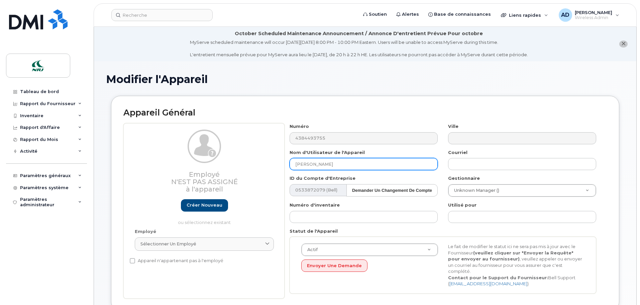  I want to click on strong: Contact pour le Support du Fournisseur:, so click(498, 277).